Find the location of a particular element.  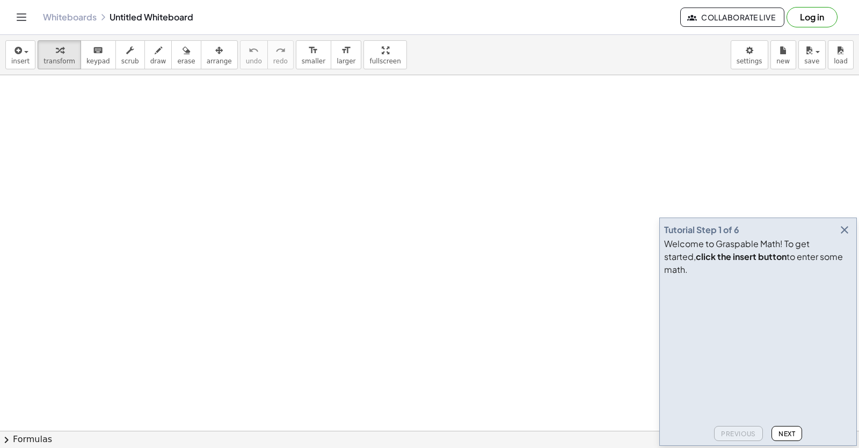

button: draw is located at coordinates (158, 55).